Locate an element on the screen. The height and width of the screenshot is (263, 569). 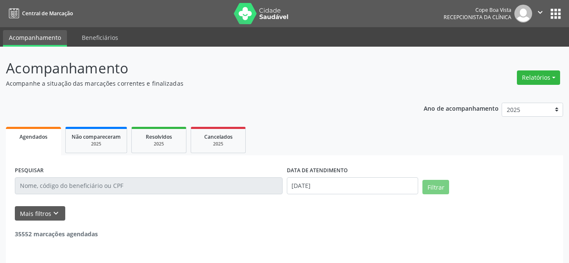
button: Filtrar is located at coordinates (436, 187).